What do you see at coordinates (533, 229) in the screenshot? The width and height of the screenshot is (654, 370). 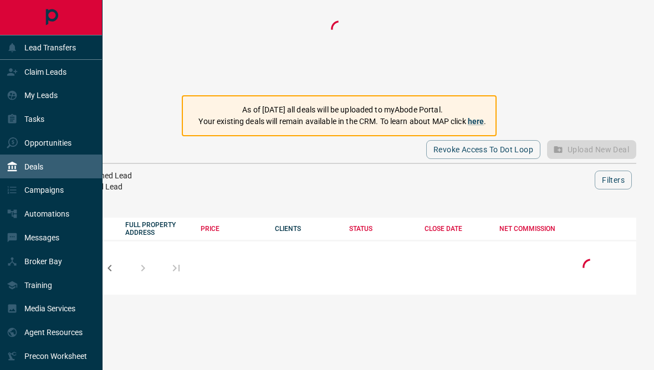 I see `div: NET COMMISSION` at bounding box center [533, 229].